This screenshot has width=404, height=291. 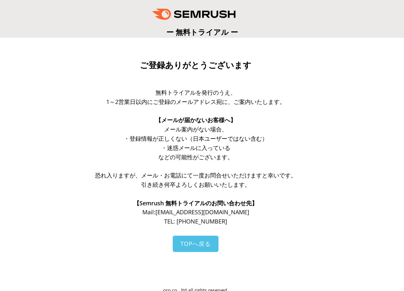 What do you see at coordinates (196, 148) in the screenshot?
I see `span: ・迷惑メールに入っている` at bounding box center [196, 148].